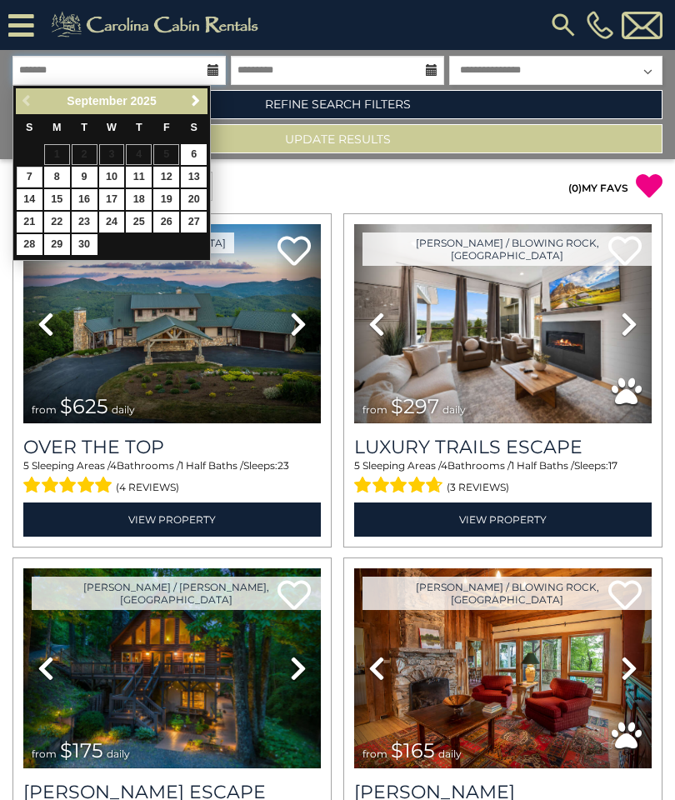 The width and height of the screenshot is (675, 800). Describe the element at coordinates (193, 222) in the screenshot. I see `a: 27` at that location.